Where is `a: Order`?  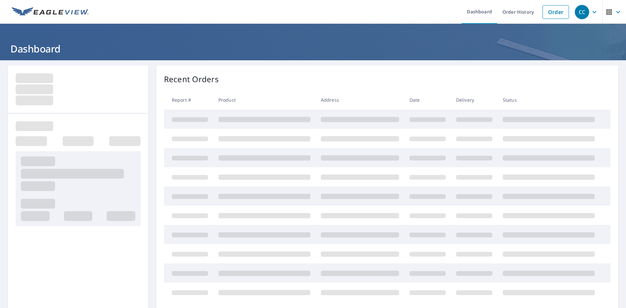
a: Order is located at coordinates (556, 12).